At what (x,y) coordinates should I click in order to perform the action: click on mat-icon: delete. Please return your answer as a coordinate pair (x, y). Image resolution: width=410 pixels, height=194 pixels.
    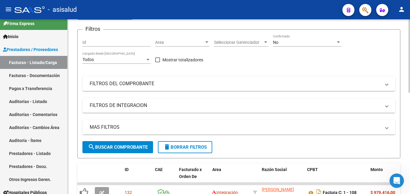
    Looking at the image, I should click on (167, 147).